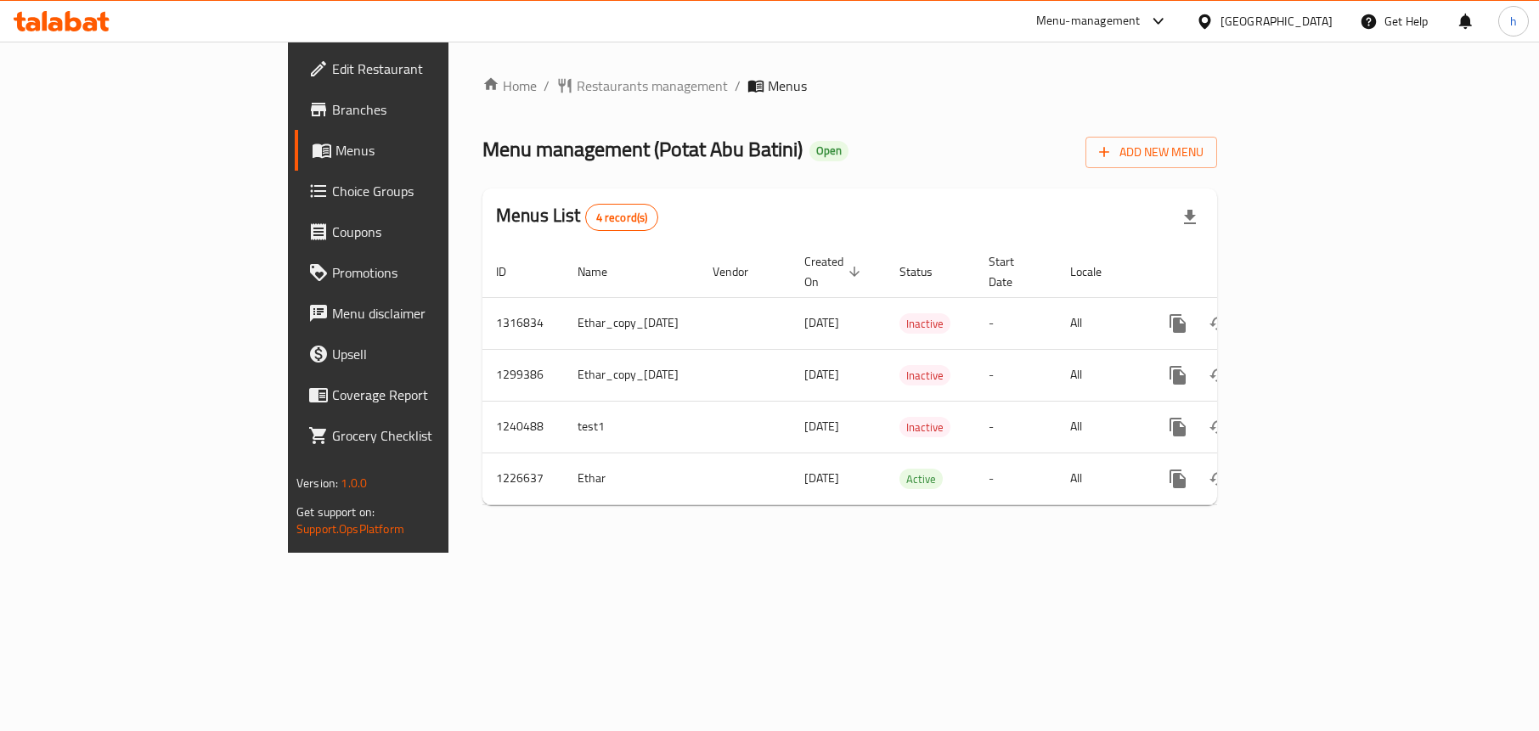 This screenshot has width=1539, height=731. What do you see at coordinates (419, 313) in the screenshot?
I see `a: Menu disclaimer` at bounding box center [419, 313].